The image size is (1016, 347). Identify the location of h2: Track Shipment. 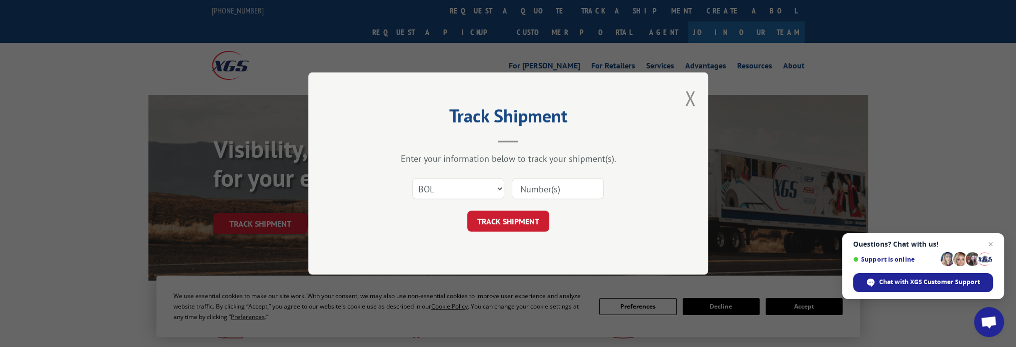
(508, 118).